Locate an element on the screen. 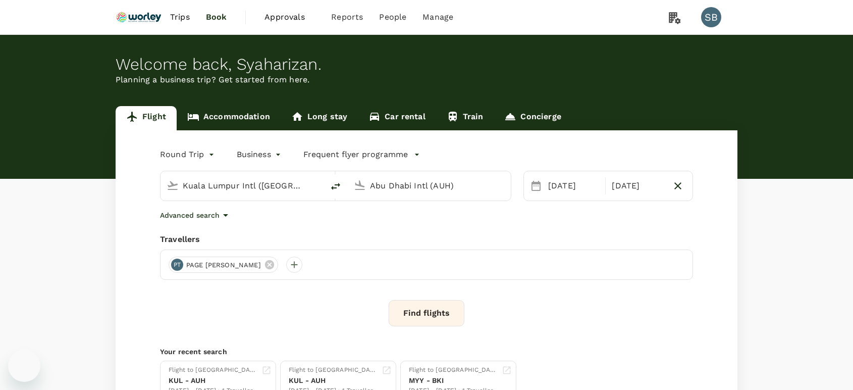 The width and height of the screenshot is (853, 390). div: PT is located at coordinates (177, 264).